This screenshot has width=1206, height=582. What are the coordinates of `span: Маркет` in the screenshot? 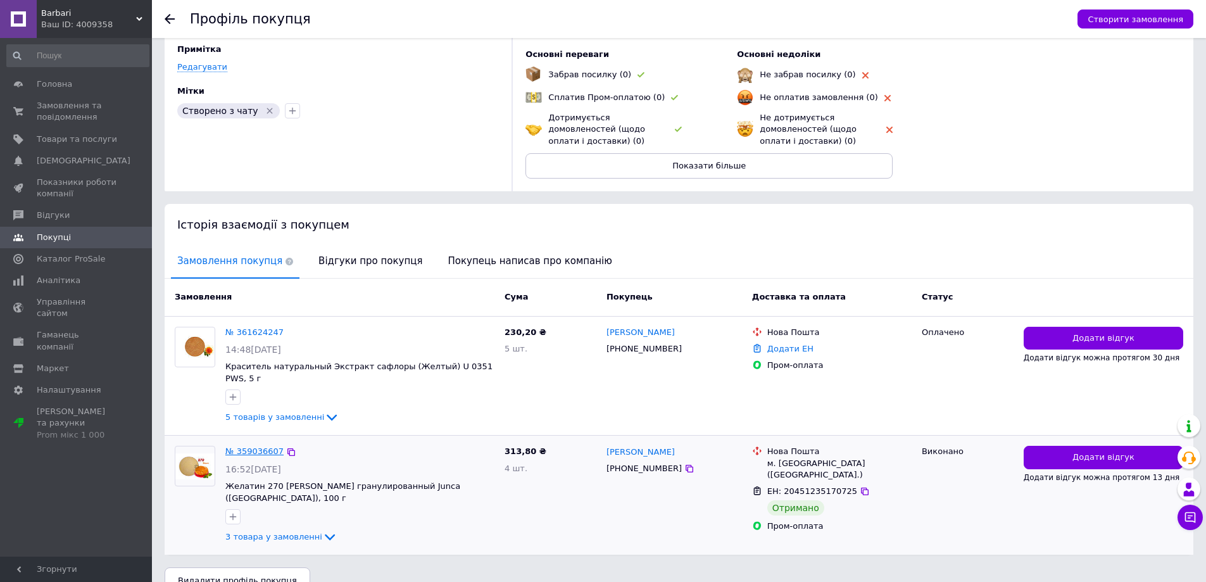 It's located at (53, 369).